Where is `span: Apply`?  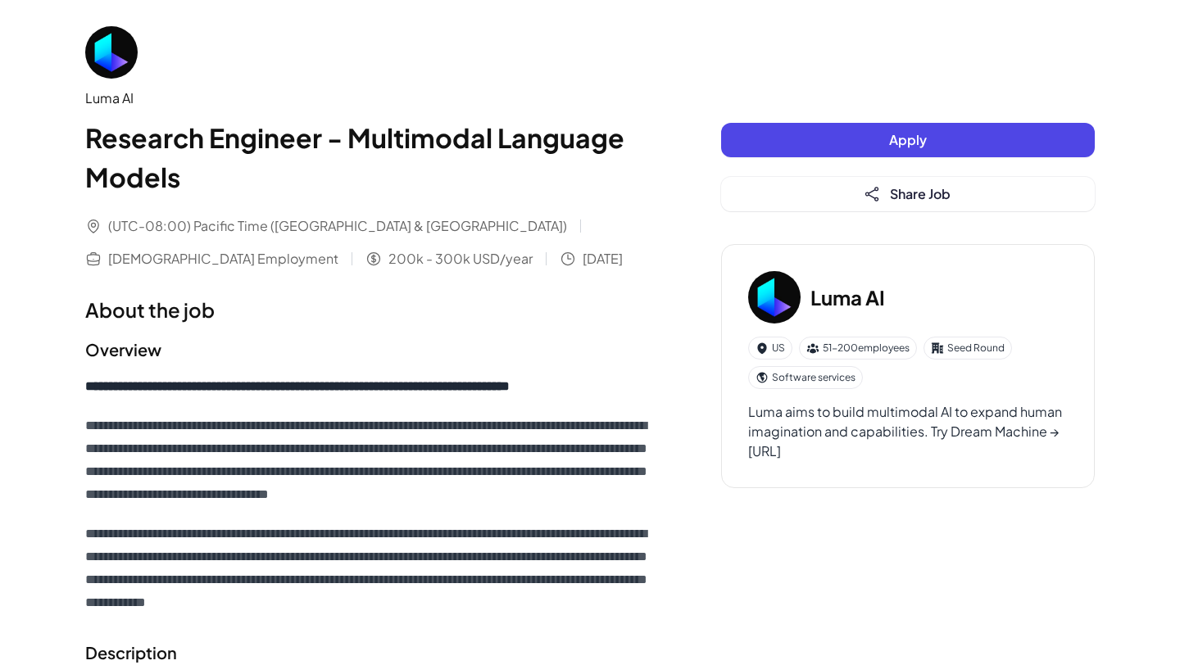
span: Apply is located at coordinates (908, 139).